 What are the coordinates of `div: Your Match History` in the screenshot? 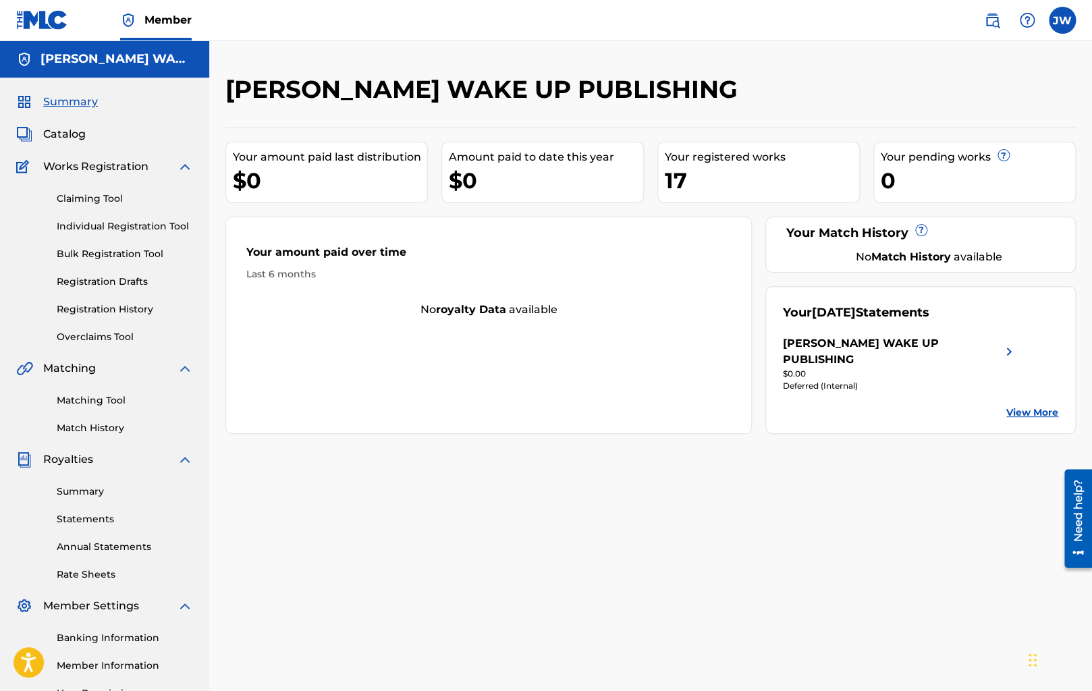 It's located at (920, 233).